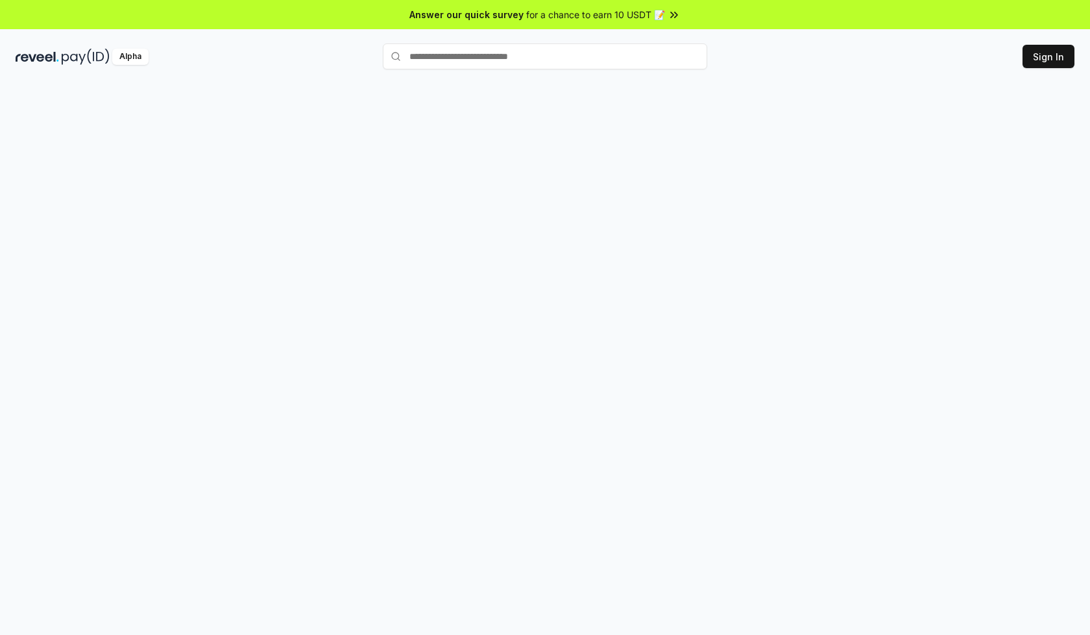 Image resolution: width=1090 pixels, height=635 pixels. What do you see at coordinates (130, 56) in the screenshot?
I see `div: Alpha` at bounding box center [130, 56].